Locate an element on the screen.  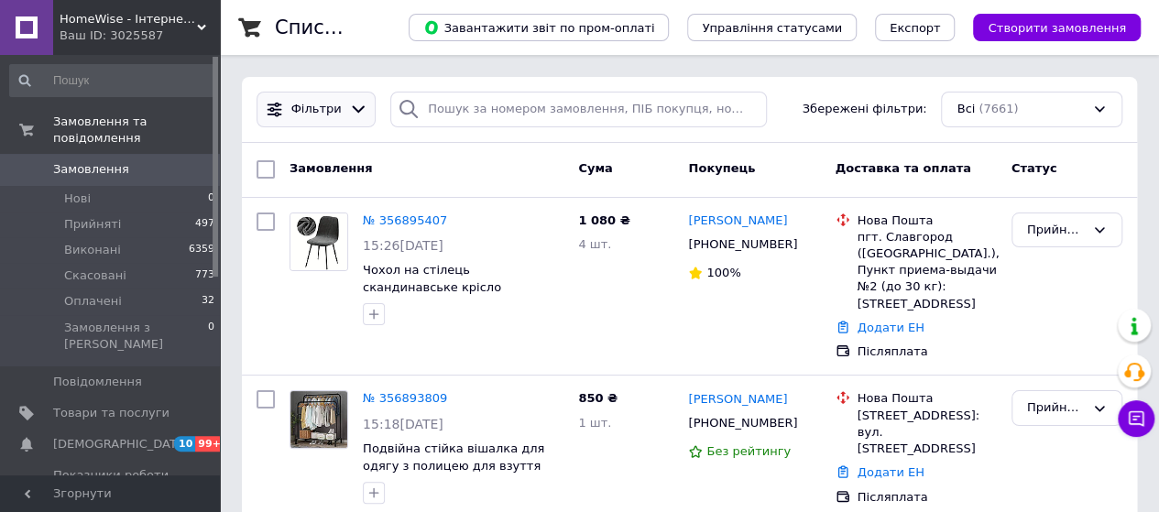
span: Експорт is located at coordinates (915, 27).